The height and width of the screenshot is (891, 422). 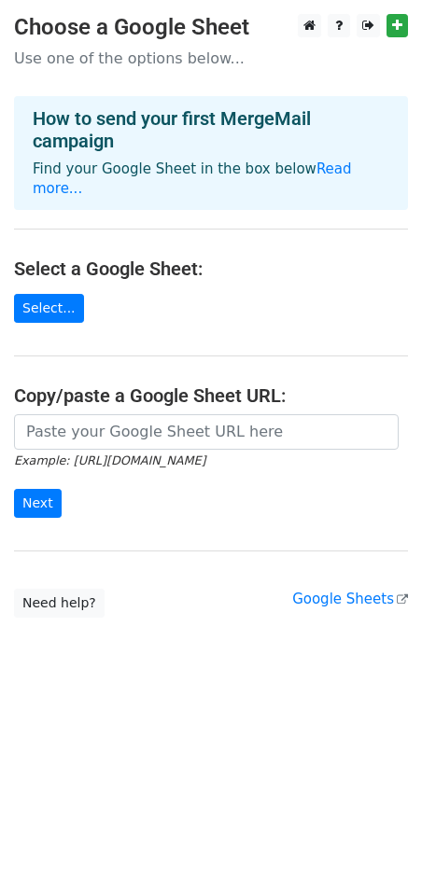 I want to click on h4: How to send your first MergeMail campaign, so click(x=211, y=130).